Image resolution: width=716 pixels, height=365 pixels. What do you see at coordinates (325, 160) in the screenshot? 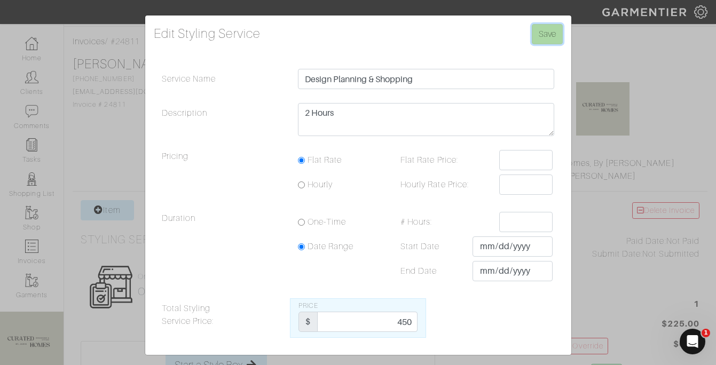
I see `label: Flat Rate` at bounding box center [325, 160].